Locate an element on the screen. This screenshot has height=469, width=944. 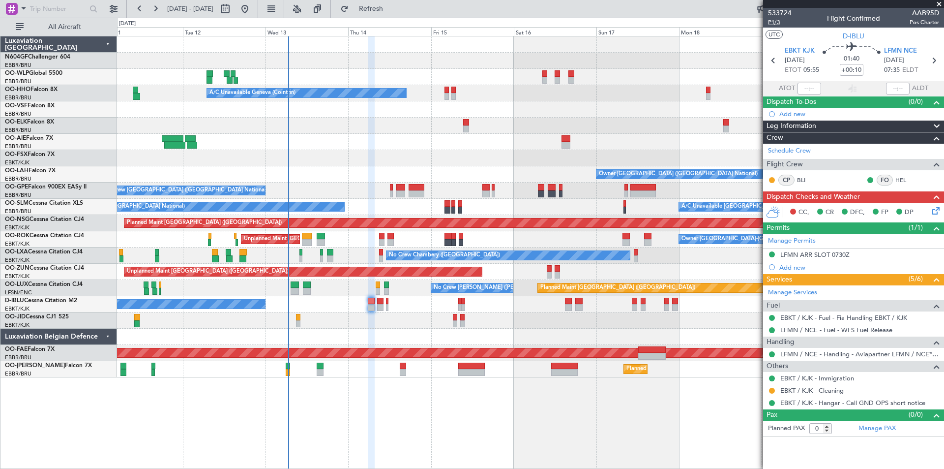
span: OO-WLP is located at coordinates (17, 73).